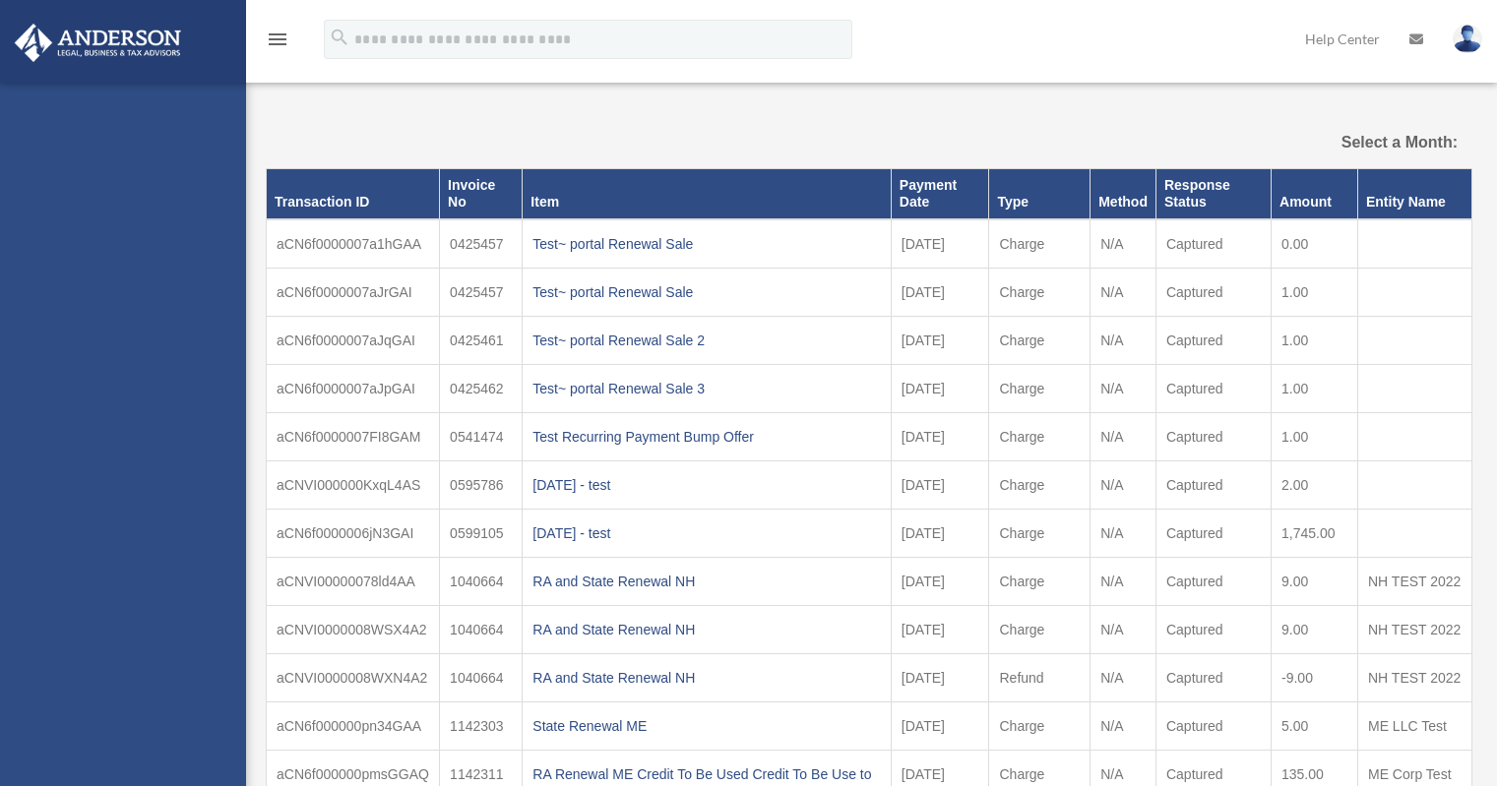 Image resolution: width=1497 pixels, height=786 pixels. What do you see at coordinates (481, 484) in the screenshot?
I see `td: 0595786` at bounding box center [481, 484].